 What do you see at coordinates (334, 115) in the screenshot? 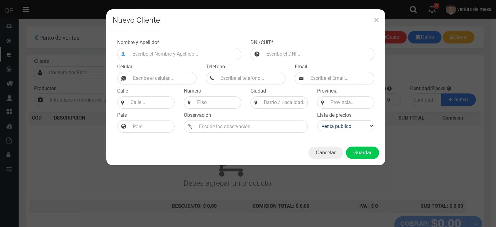
I see `label: Lista de precios` at bounding box center [334, 115].